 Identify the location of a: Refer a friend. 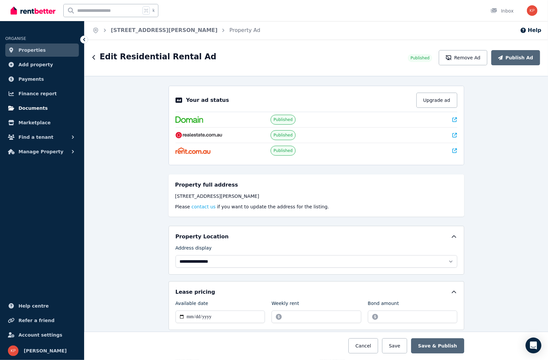
(42, 321).